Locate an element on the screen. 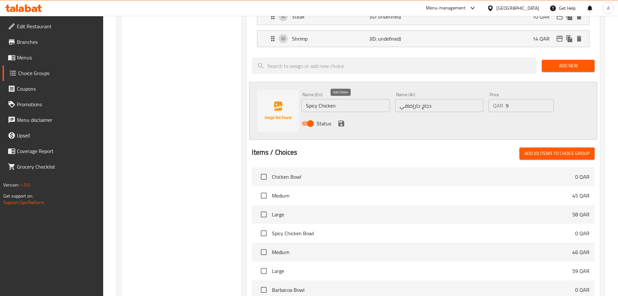 Image resolution: width=618 pixels, height=296 pixels. p: QAR is located at coordinates (498, 105).